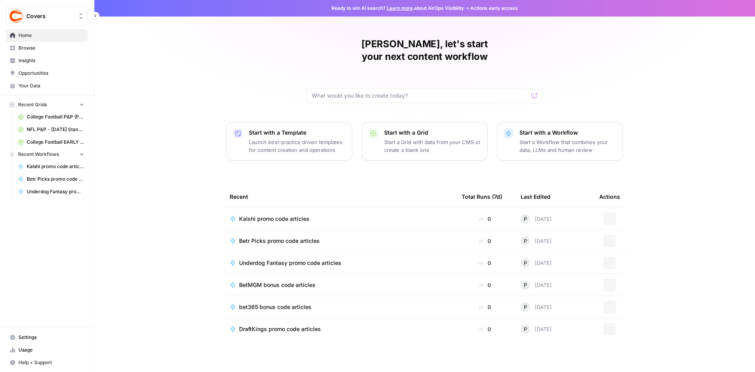  I want to click on p: Start with a Grid, so click(432, 132).